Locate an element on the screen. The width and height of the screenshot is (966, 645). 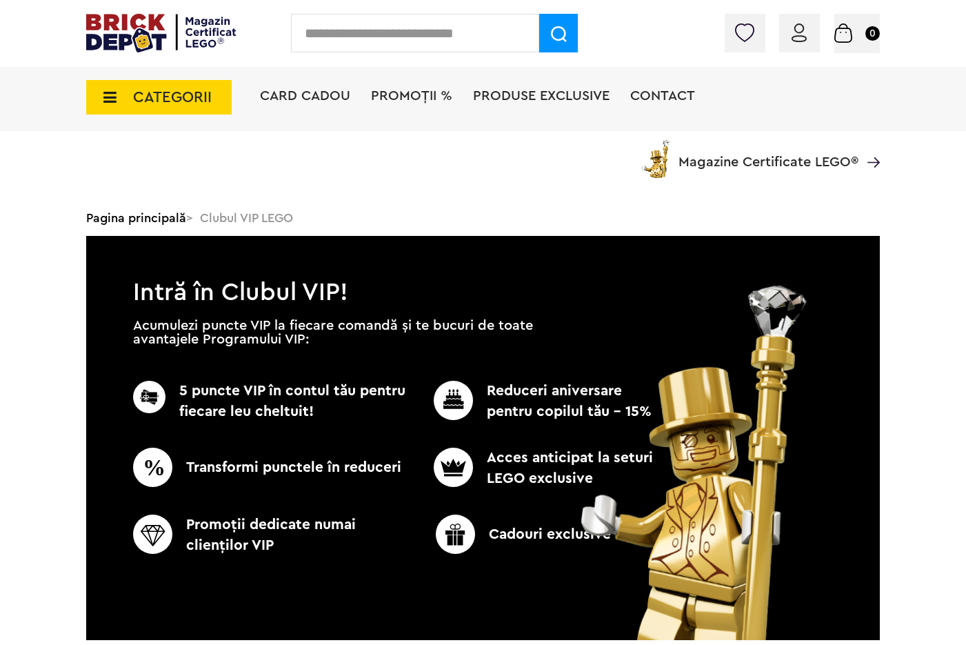
span: PROMOȚII % is located at coordinates (412, 96).